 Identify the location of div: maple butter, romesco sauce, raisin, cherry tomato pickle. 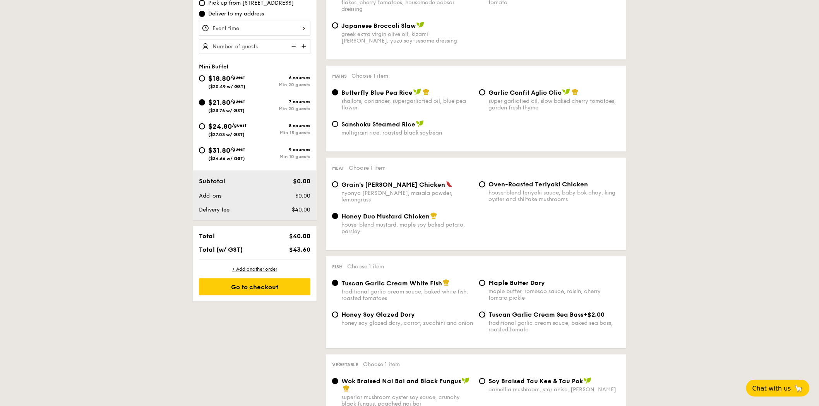
(554, 295).